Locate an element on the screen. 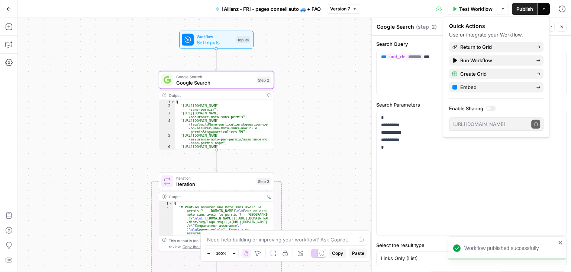  span: Workflow is located at coordinates (215, 36).